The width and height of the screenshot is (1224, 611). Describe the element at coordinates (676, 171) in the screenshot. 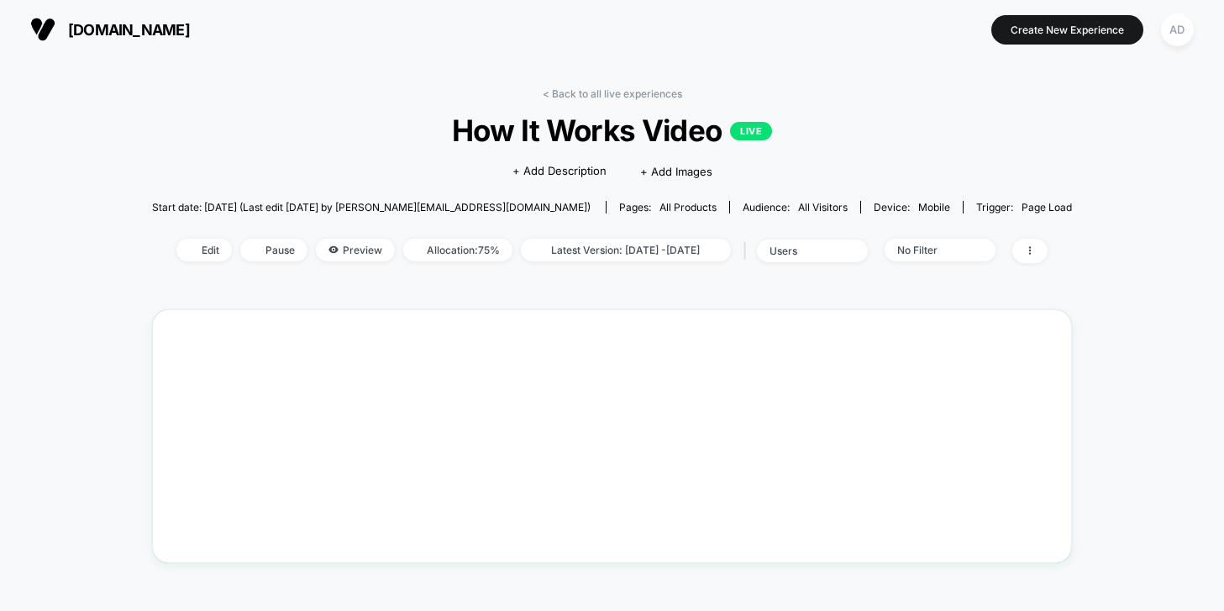

I see `span: + Add Images` at that location.